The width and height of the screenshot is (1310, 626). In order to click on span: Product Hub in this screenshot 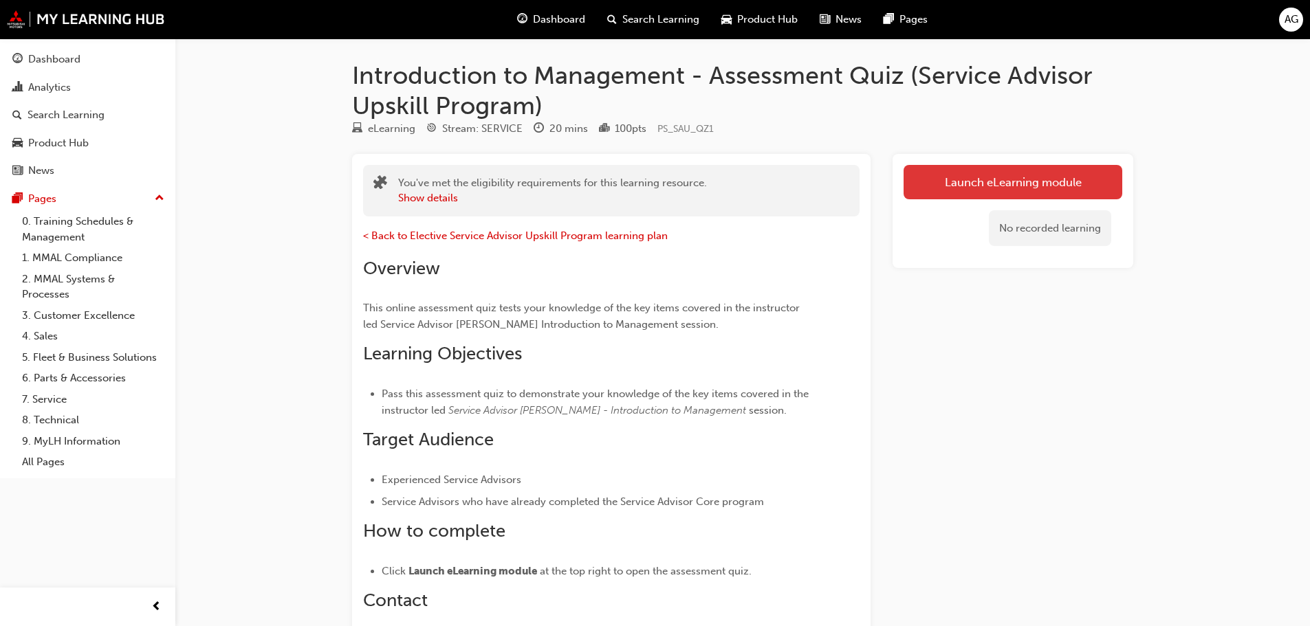, I will do `click(767, 19)`.